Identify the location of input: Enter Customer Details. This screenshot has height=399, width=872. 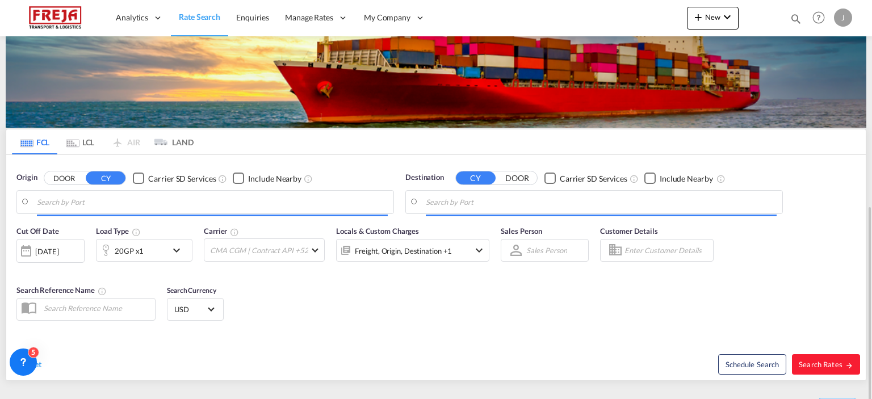
(667, 250).